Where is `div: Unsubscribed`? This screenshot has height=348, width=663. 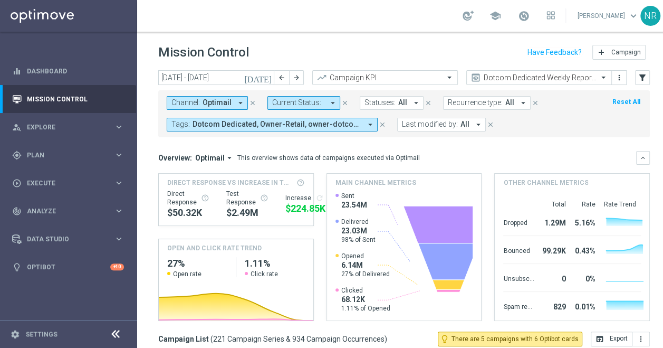 div: Unsubscribed is located at coordinates (519, 278).